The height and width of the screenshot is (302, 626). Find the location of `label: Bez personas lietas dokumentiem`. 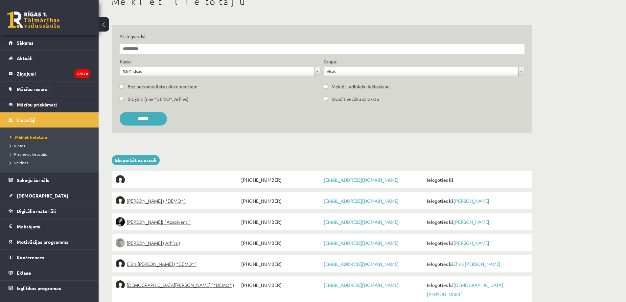

label: Bez personas lietas dokumentiem is located at coordinates (162, 86).